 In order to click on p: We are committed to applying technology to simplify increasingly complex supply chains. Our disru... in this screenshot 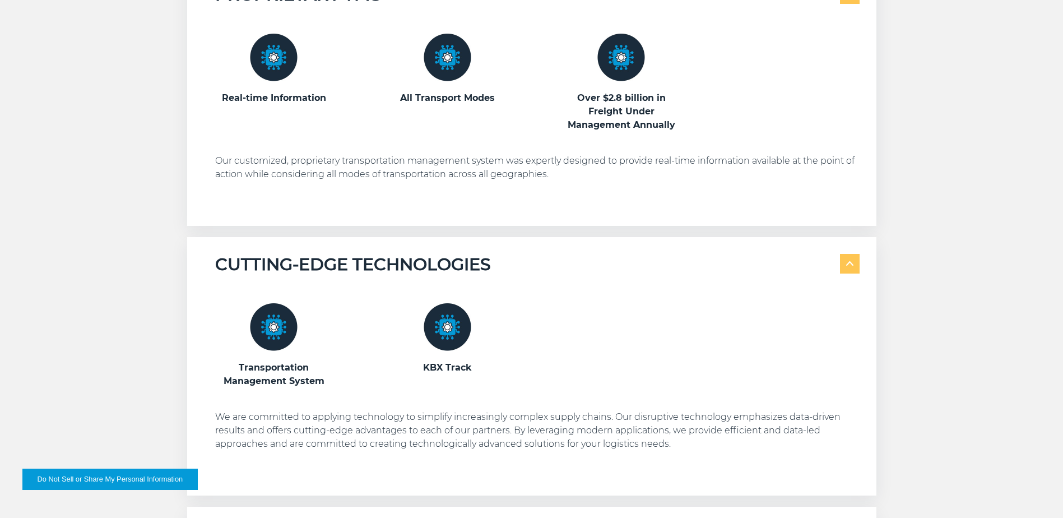, I will do `click(537, 430)`.